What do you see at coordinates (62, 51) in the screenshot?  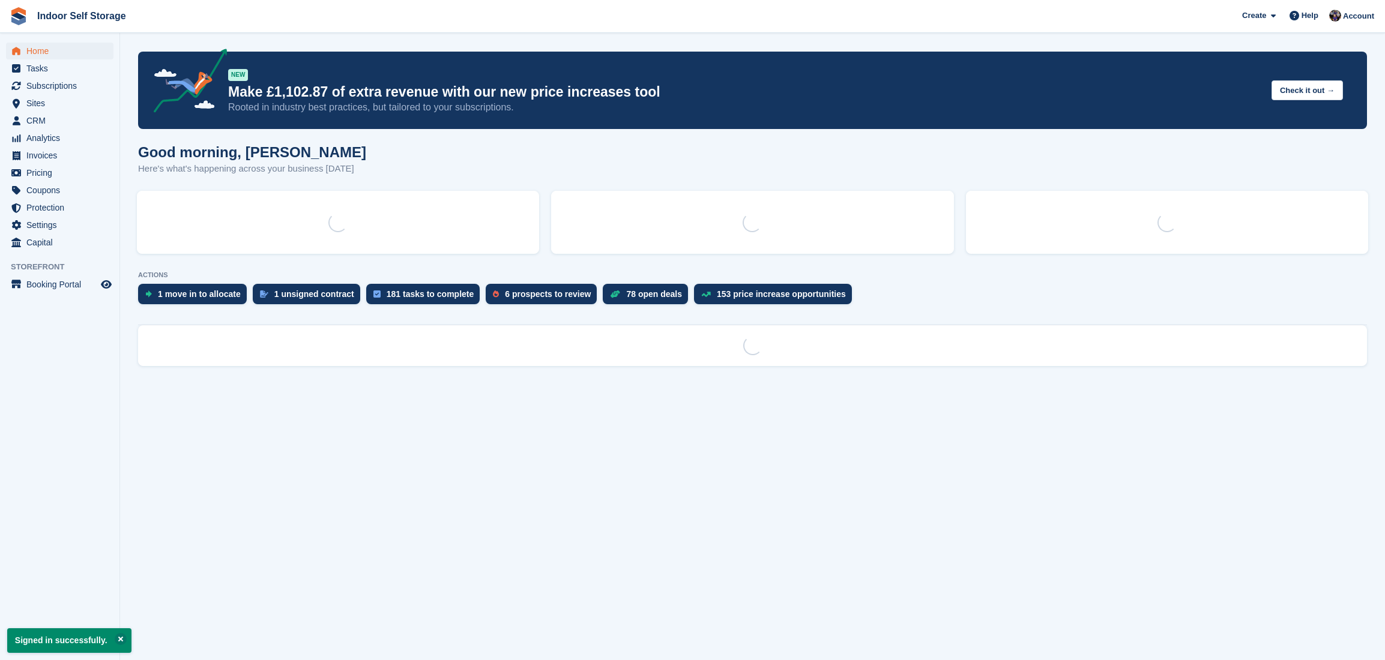 I see `span: Home` at bounding box center [62, 51].